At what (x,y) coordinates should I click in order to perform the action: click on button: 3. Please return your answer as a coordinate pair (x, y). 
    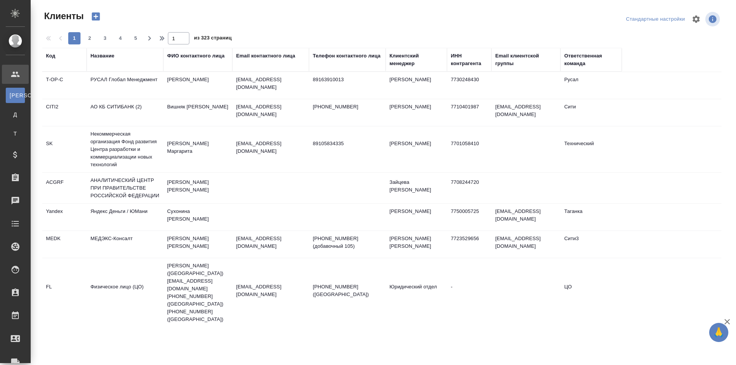
    Looking at the image, I should click on (105, 38).